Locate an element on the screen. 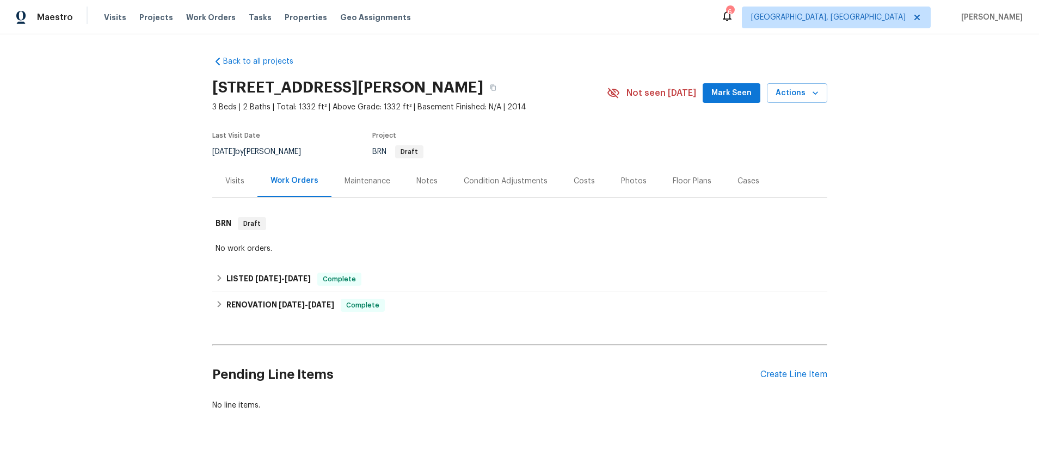 Image resolution: width=1039 pixels, height=462 pixels. div: Work Orders is located at coordinates (294, 181).